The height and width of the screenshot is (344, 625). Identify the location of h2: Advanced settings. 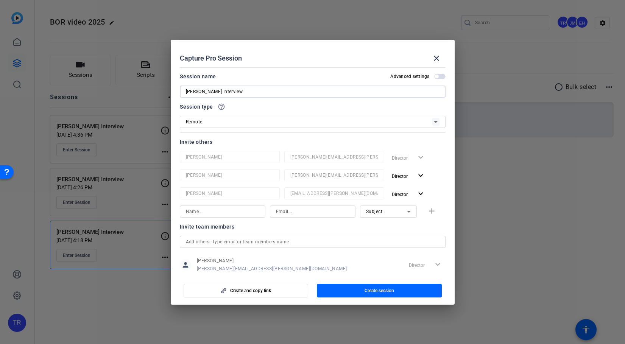
(410, 77).